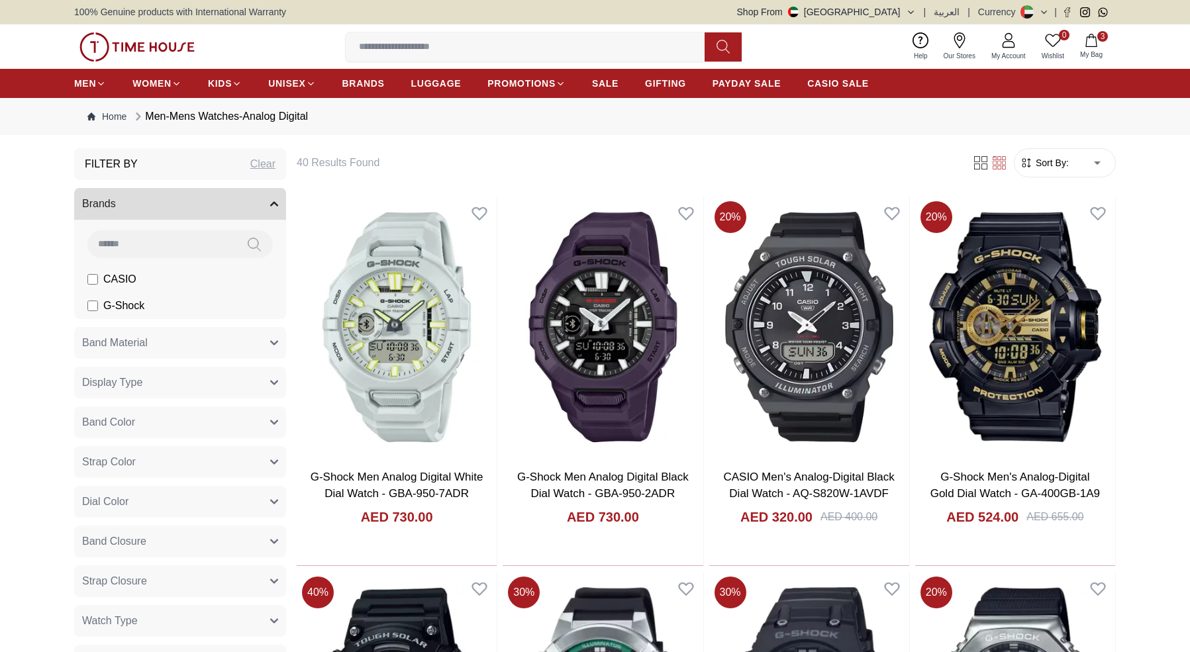 This screenshot has width=1190, height=652. What do you see at coordinates (809, 327) in the screenshot?
I see `img: CASIO Men's Analog-Digital Black Dial Watch - AQ-S820W-1AVDF` at bounding box center [809, 327].